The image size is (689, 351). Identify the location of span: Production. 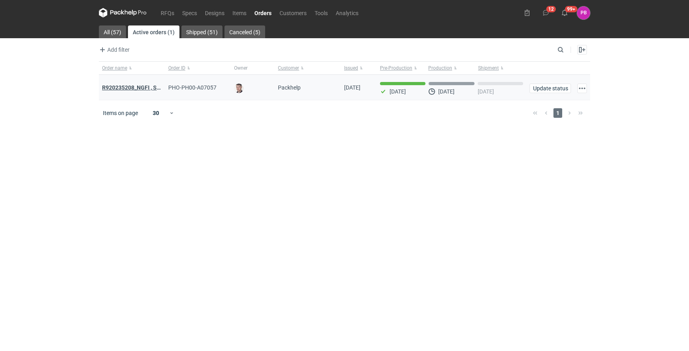
(440, 68).